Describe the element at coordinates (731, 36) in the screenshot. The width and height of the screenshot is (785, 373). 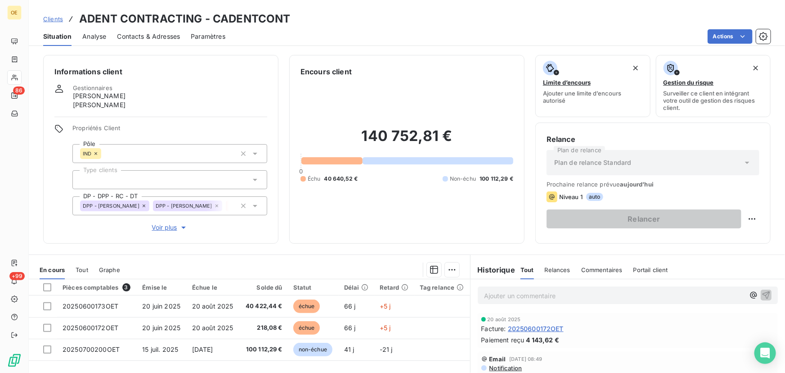
I see `button: Actions` at that location.